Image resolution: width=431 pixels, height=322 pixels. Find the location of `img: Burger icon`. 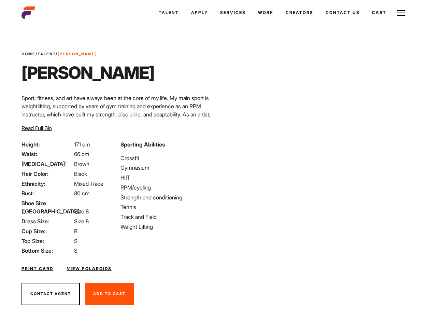

img: Burger icon is located at coordinates (401, 13).